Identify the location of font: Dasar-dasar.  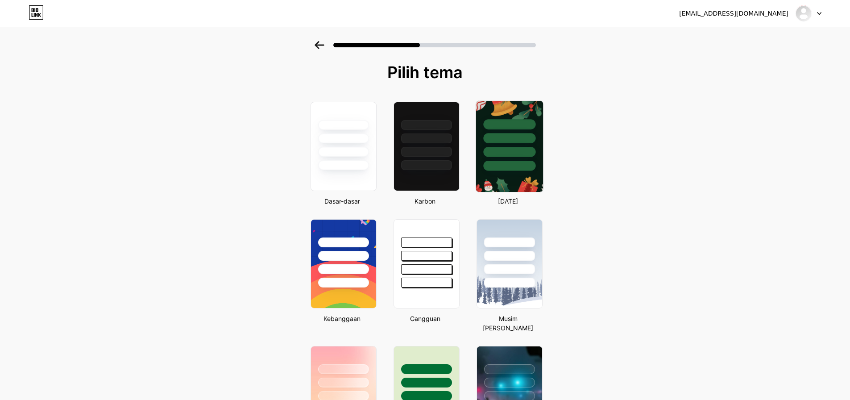
(342, 201).